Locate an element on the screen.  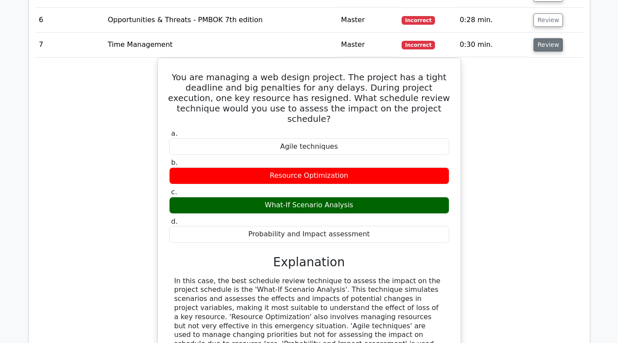
td: 0:30 min. is located at coordinates (493, 45).